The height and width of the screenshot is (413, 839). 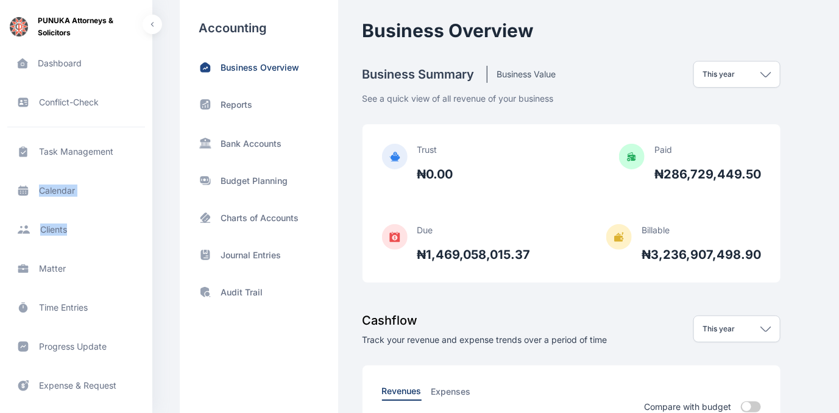 What do you see at coordinates (76, 230) in the screenshot?
I see `a: clients` at bounding box center [76, 230].